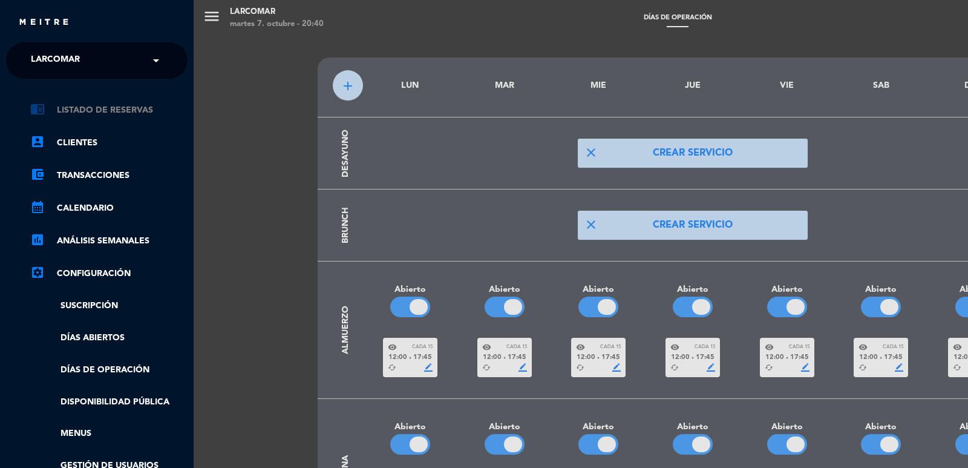  Describe the element at coordinates (38, 142) in the screenshot. I see `i: account_box` at that location.